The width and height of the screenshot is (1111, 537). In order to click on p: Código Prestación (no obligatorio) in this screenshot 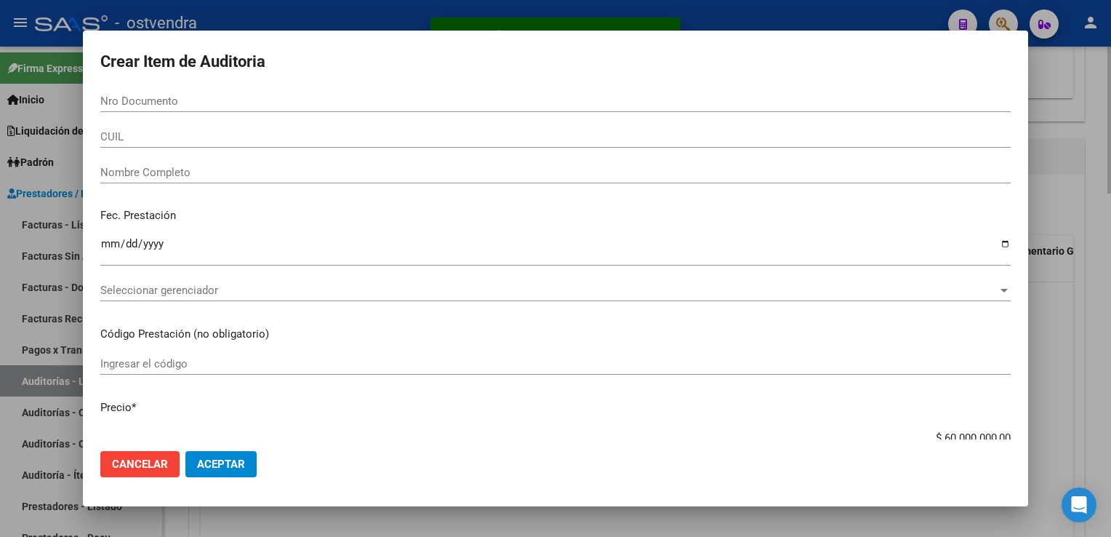, I will do `click(556, 334)`.